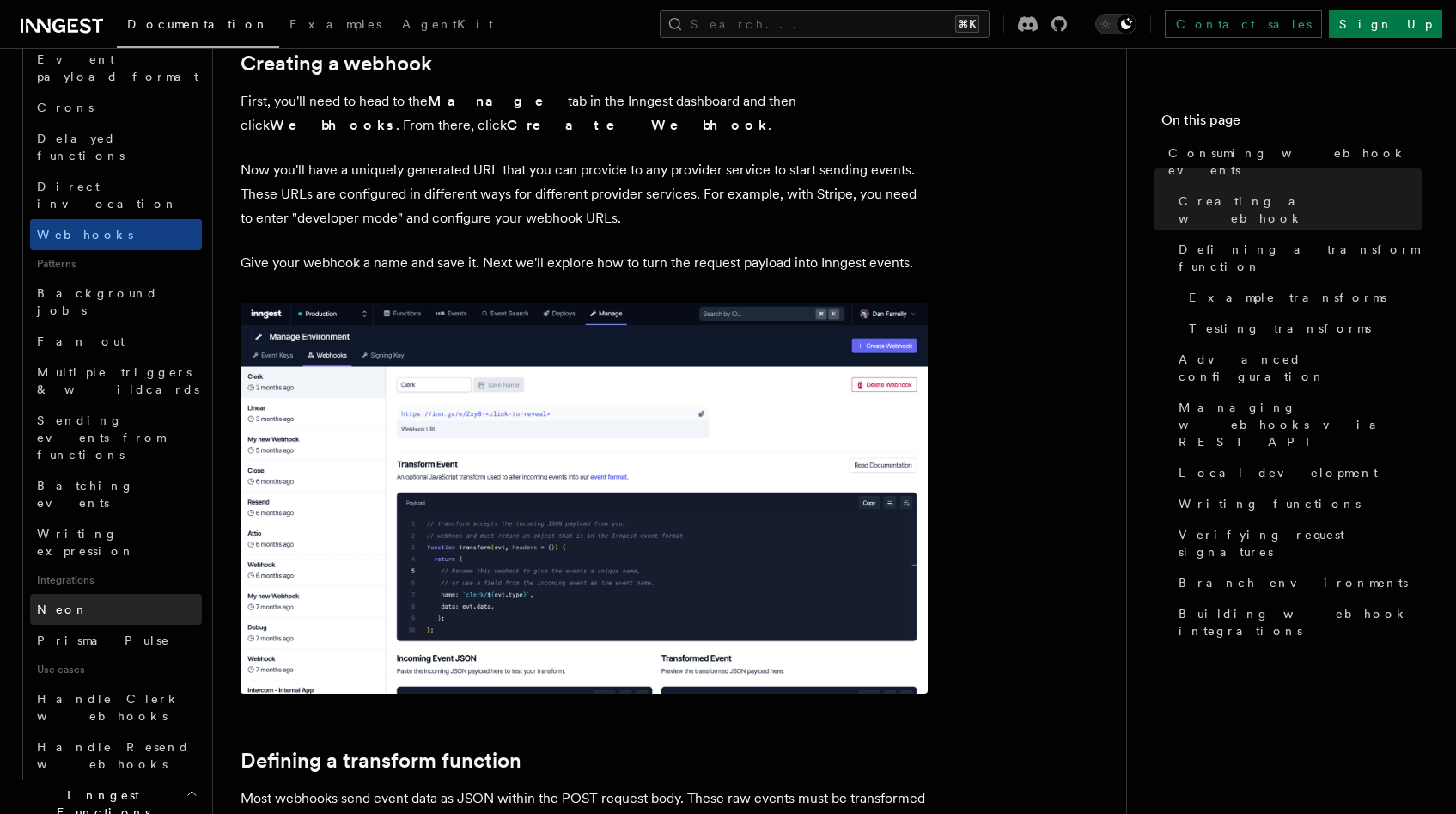  Describe the element at coordinates (63, 609) in the screenshot. I see `span: Neon` at that location.